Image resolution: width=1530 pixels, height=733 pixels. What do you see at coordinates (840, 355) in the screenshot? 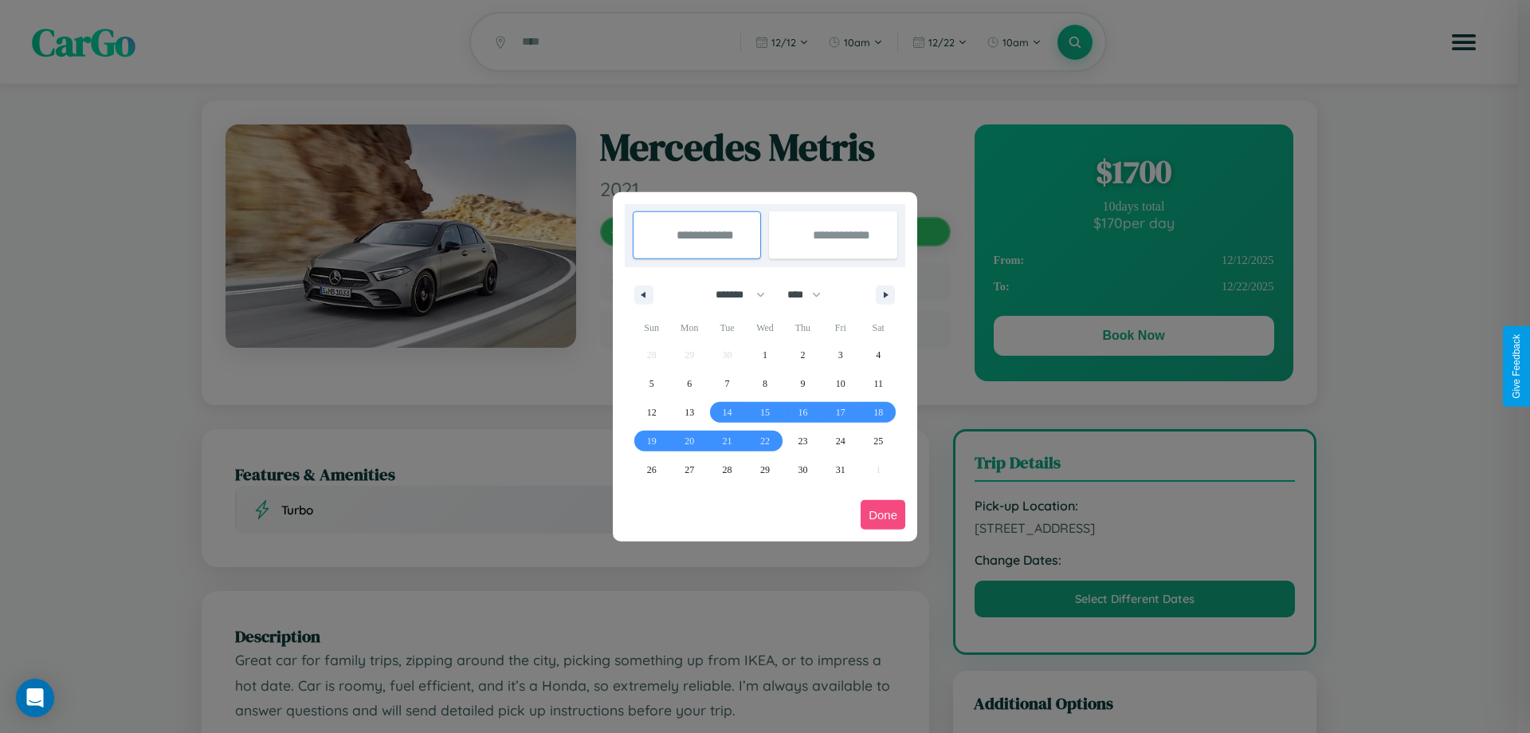
I see `button: 3` at bounding box center [840, 355].